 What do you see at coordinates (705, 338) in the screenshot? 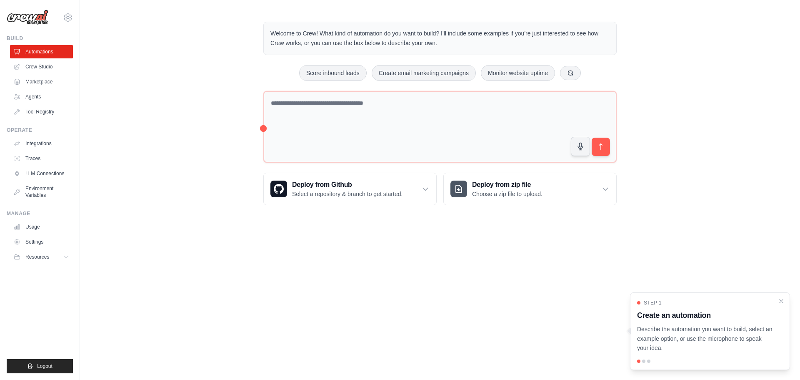
I see `p: Describe the automation you want to build, select an example option, or use the microphone to spe...` at bounding box center [705, 338].